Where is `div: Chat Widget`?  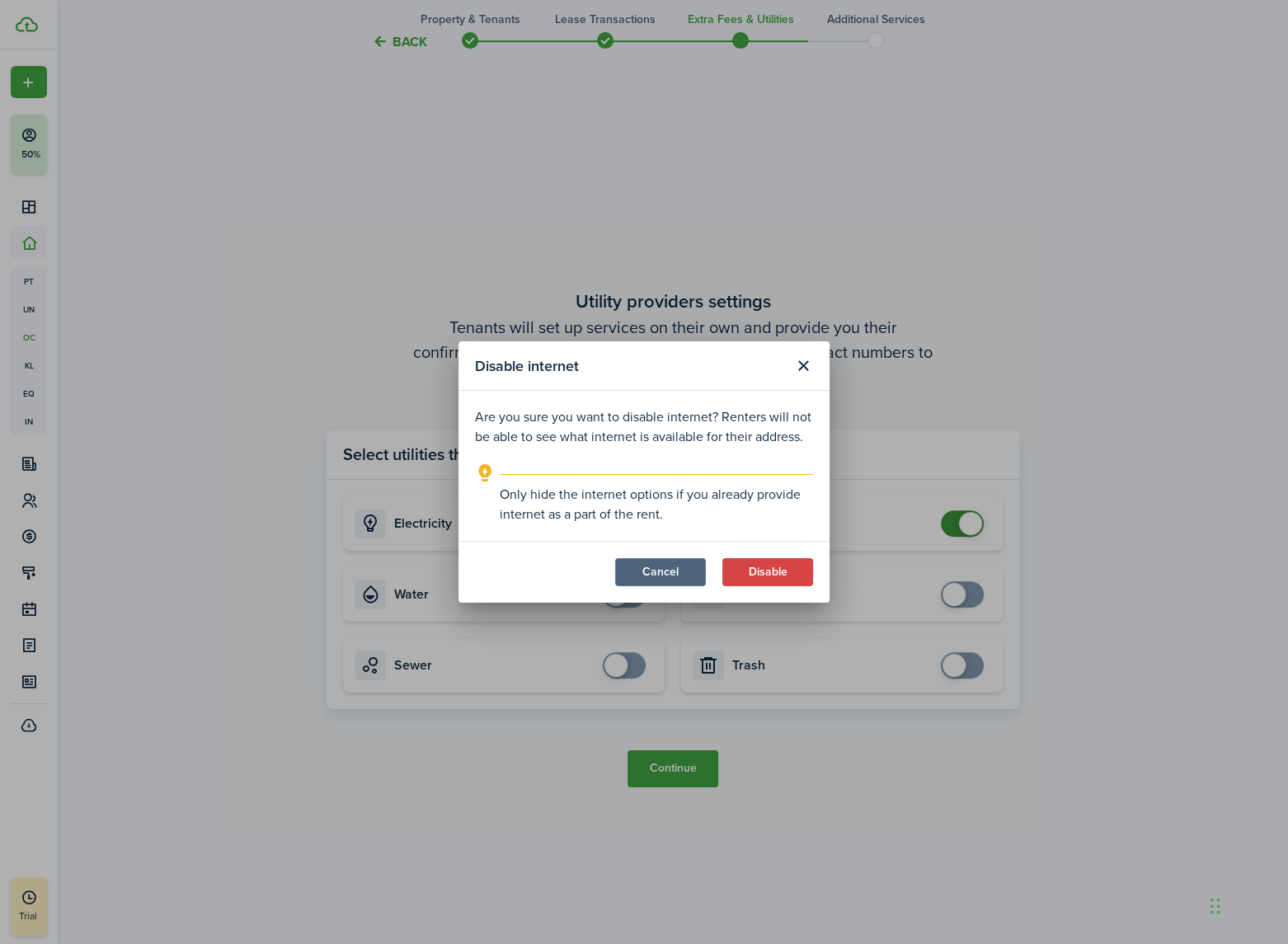 div: Chat Widget is located at coordinates (1246, 904).